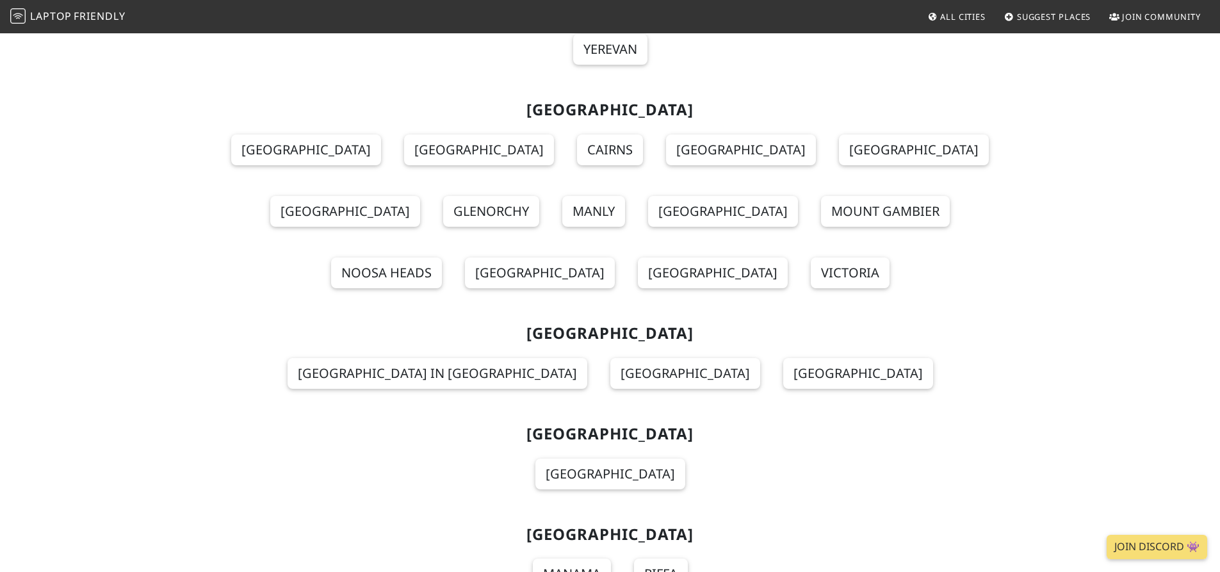  What do you see at coordinates (610, 49) in the screenshot?
I see `a: Yerevan` at bounding box center [610, 49].